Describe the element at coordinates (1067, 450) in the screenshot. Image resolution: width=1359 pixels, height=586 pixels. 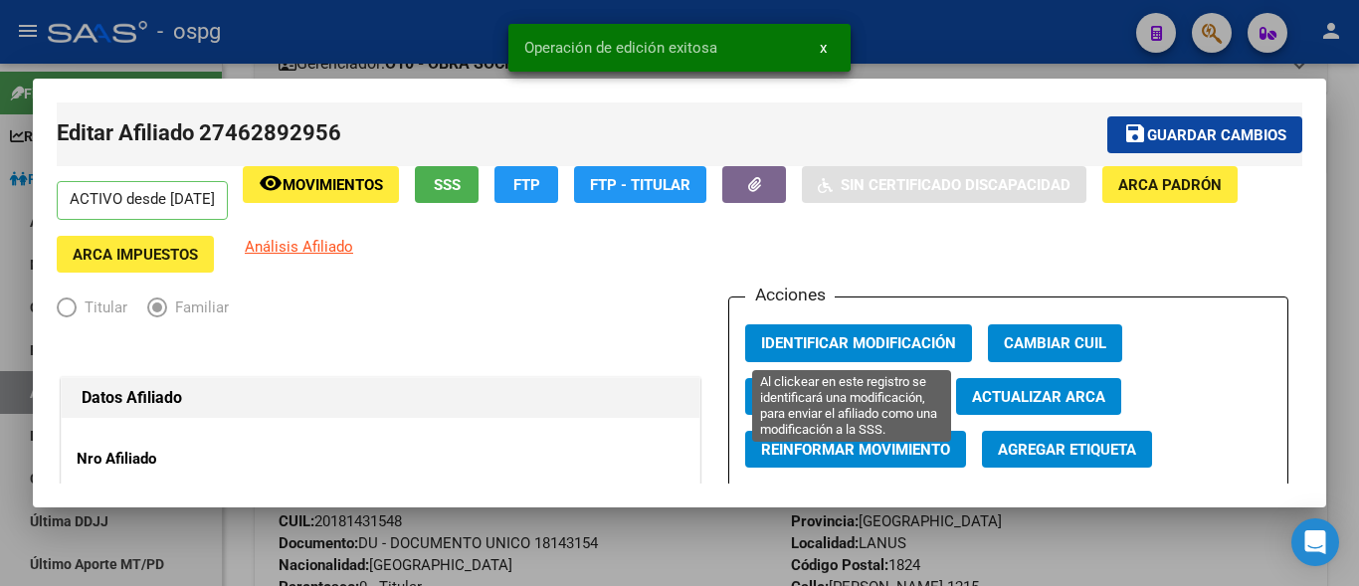
I see `span: Agregar Etiqueta` at that location.